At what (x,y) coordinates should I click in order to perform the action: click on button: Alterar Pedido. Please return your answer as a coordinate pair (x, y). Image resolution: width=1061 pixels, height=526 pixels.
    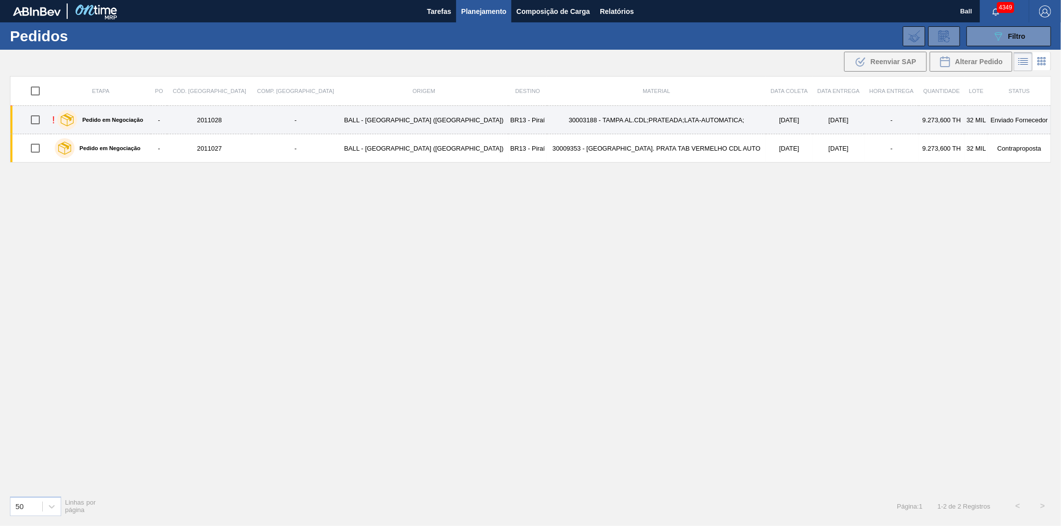
    Looking at the image, I should click on (971, 62).